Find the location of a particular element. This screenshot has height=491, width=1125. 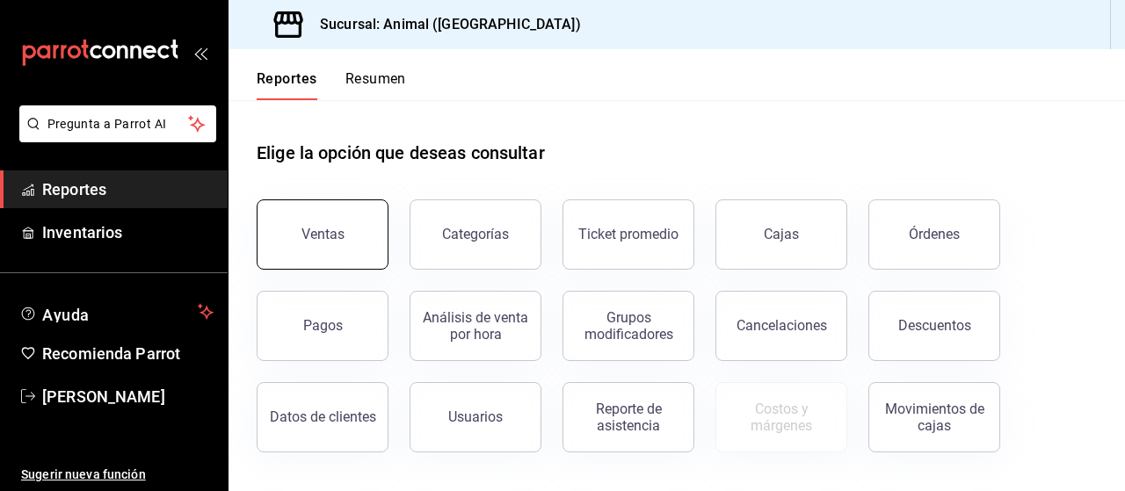

div: Categorías is located at coordinates (475, 234).